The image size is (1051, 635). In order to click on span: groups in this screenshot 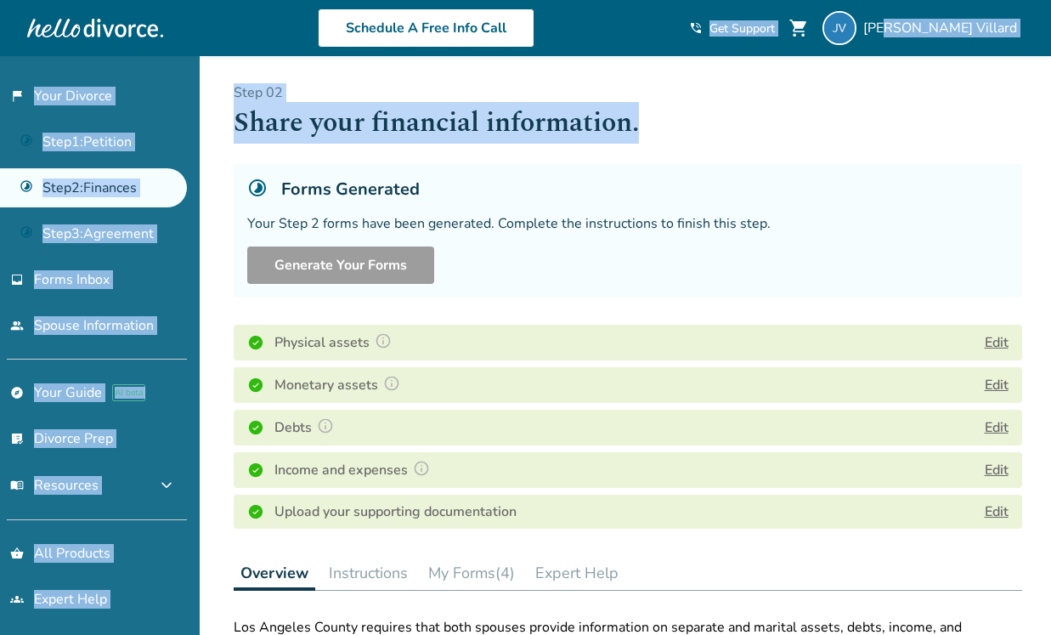, I will do `click(17, 599)`.